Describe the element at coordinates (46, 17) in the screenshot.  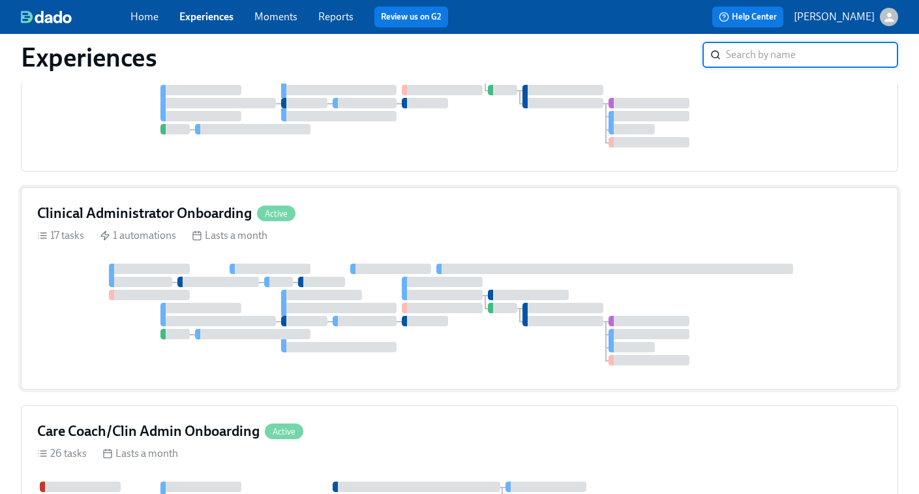
I see `img: dado` at that location.